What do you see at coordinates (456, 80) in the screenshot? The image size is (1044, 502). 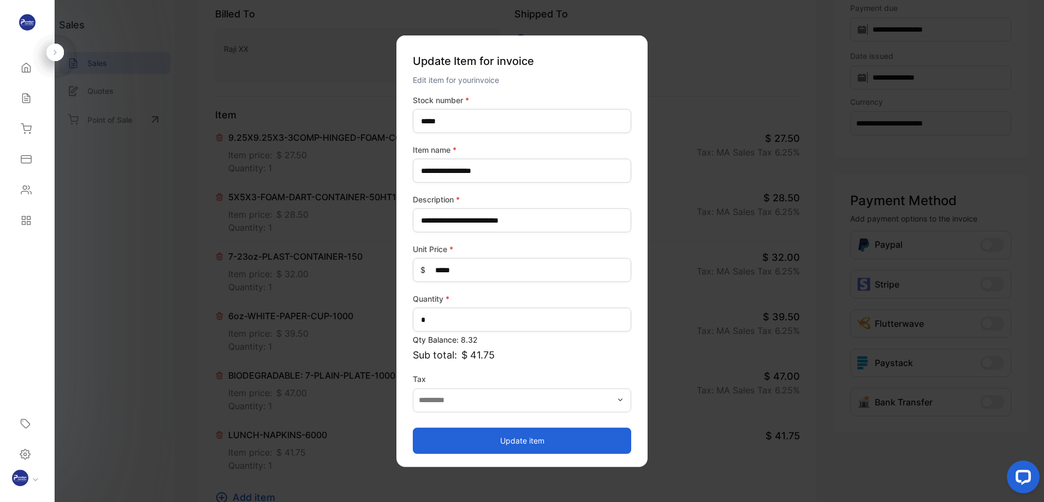 I see `span: Edit item for your invoice` at bounding box center [456, 80].